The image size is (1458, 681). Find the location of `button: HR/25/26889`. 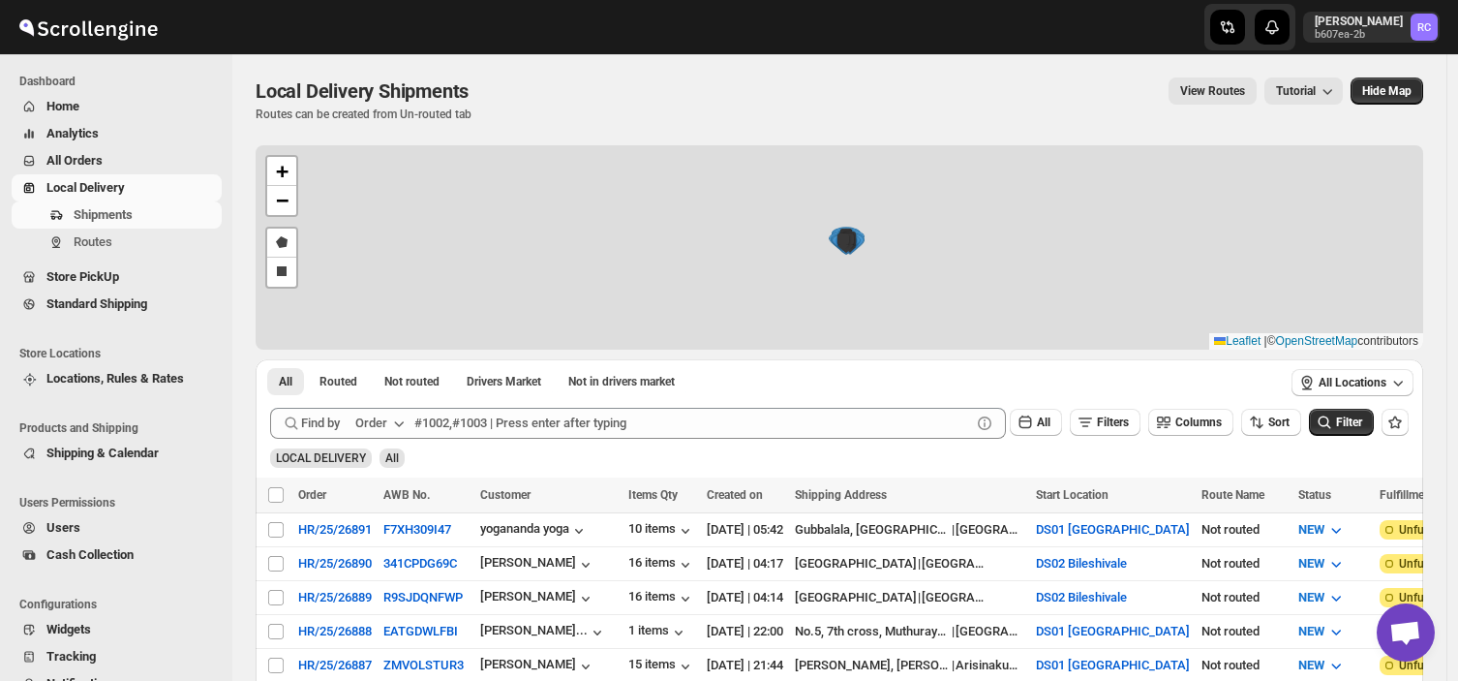

button: HR/25/26889 is located at coordinates (335, 597).